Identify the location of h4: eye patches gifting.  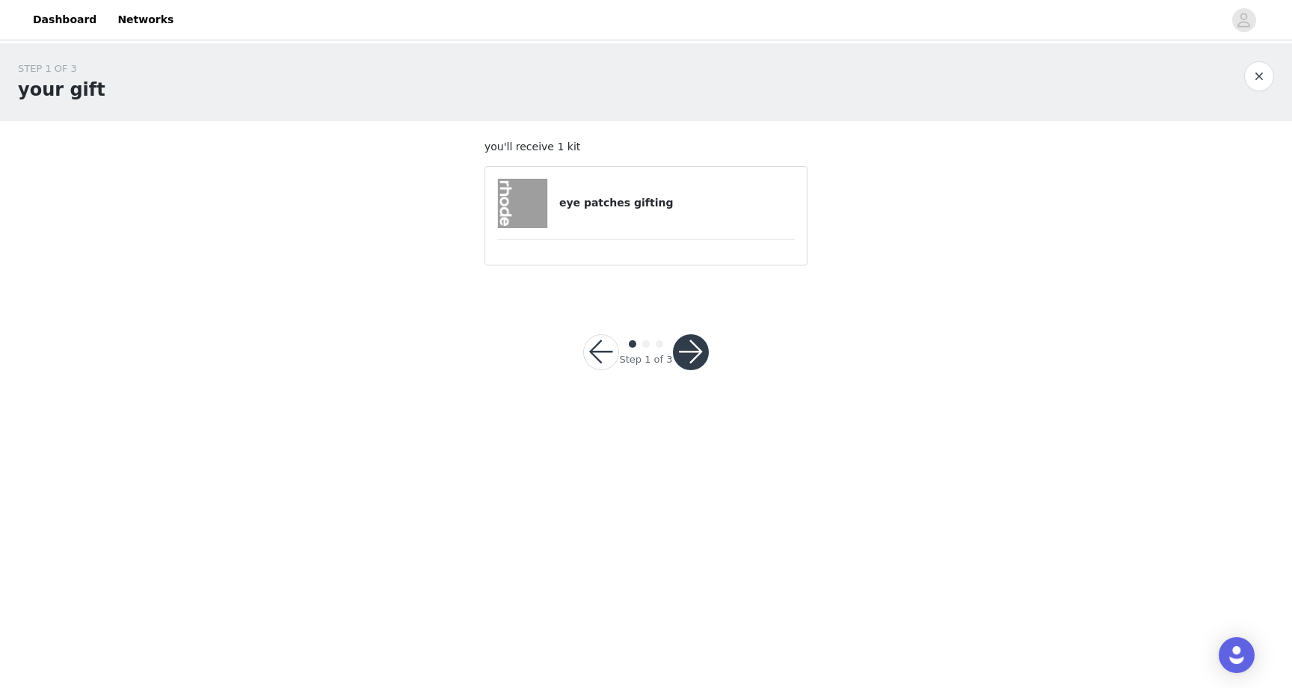
(677, 203).